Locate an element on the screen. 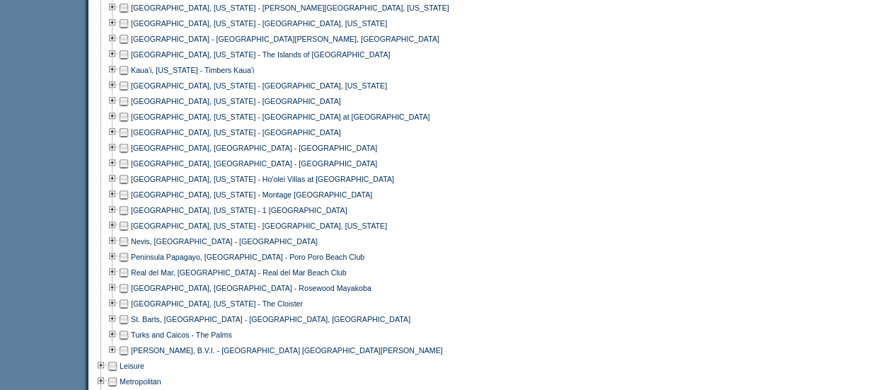 The image size is (895, 390). a: Turks and Caicos - The Palms is located at coordinates (181, 335).